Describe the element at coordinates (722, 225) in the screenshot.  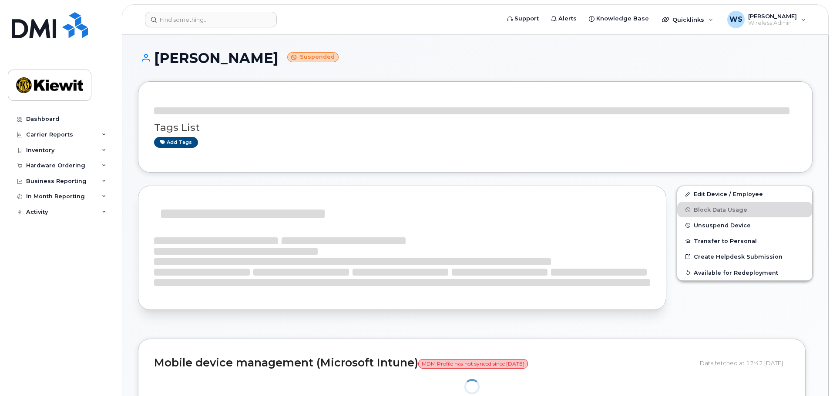
I see `span: Unsuspend Device` at that location.